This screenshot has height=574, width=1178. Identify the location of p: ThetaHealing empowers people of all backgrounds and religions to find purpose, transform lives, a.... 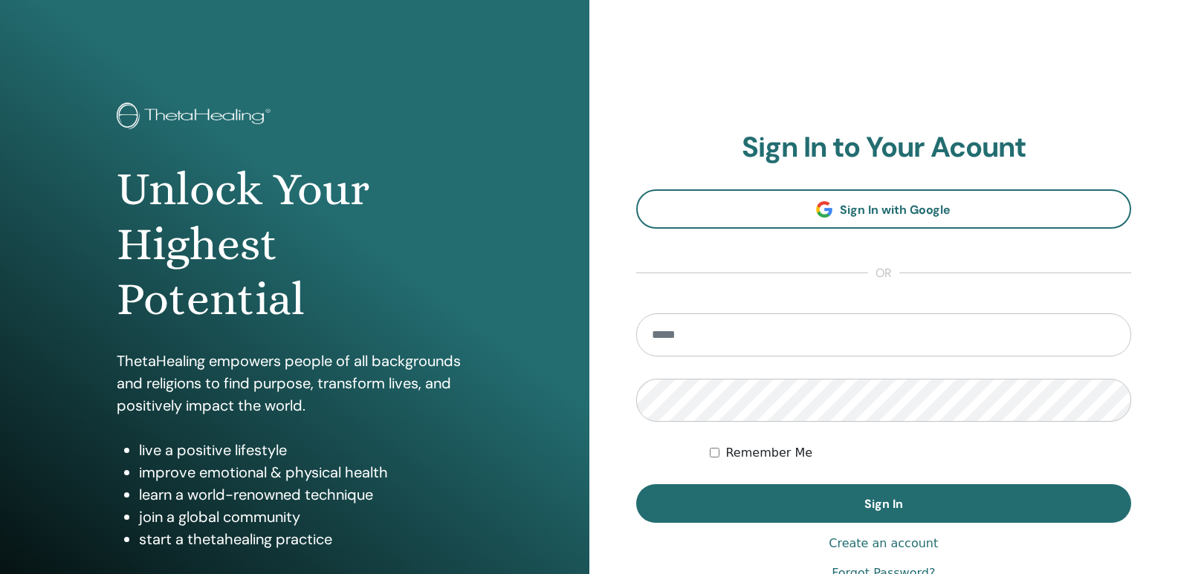
(294, 383).